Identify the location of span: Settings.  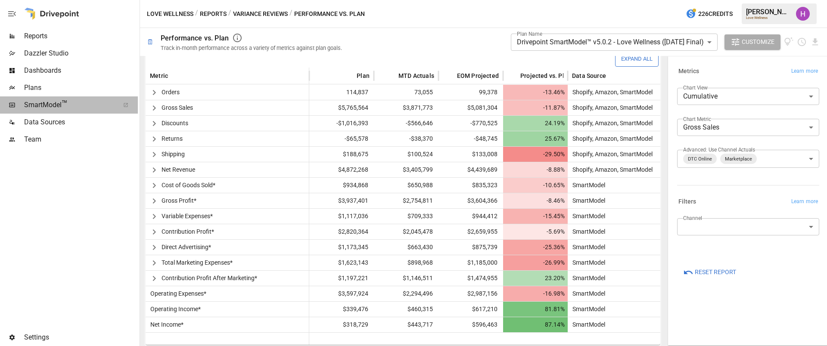
(81, 338).